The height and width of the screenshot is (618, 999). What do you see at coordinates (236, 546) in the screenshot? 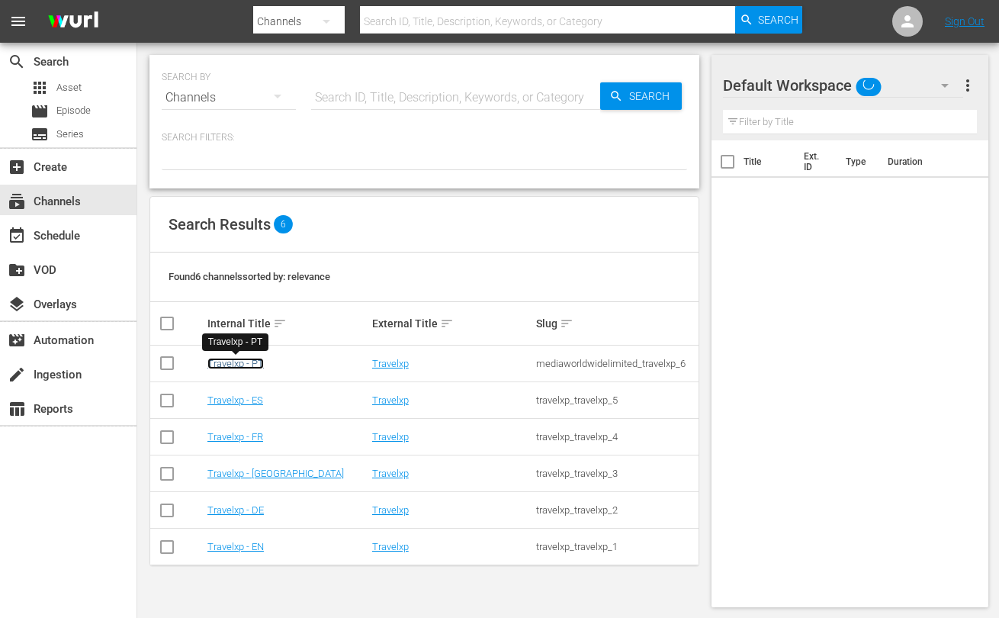
I see `a: Travelxp - EN` at bounding box center [236, 546].